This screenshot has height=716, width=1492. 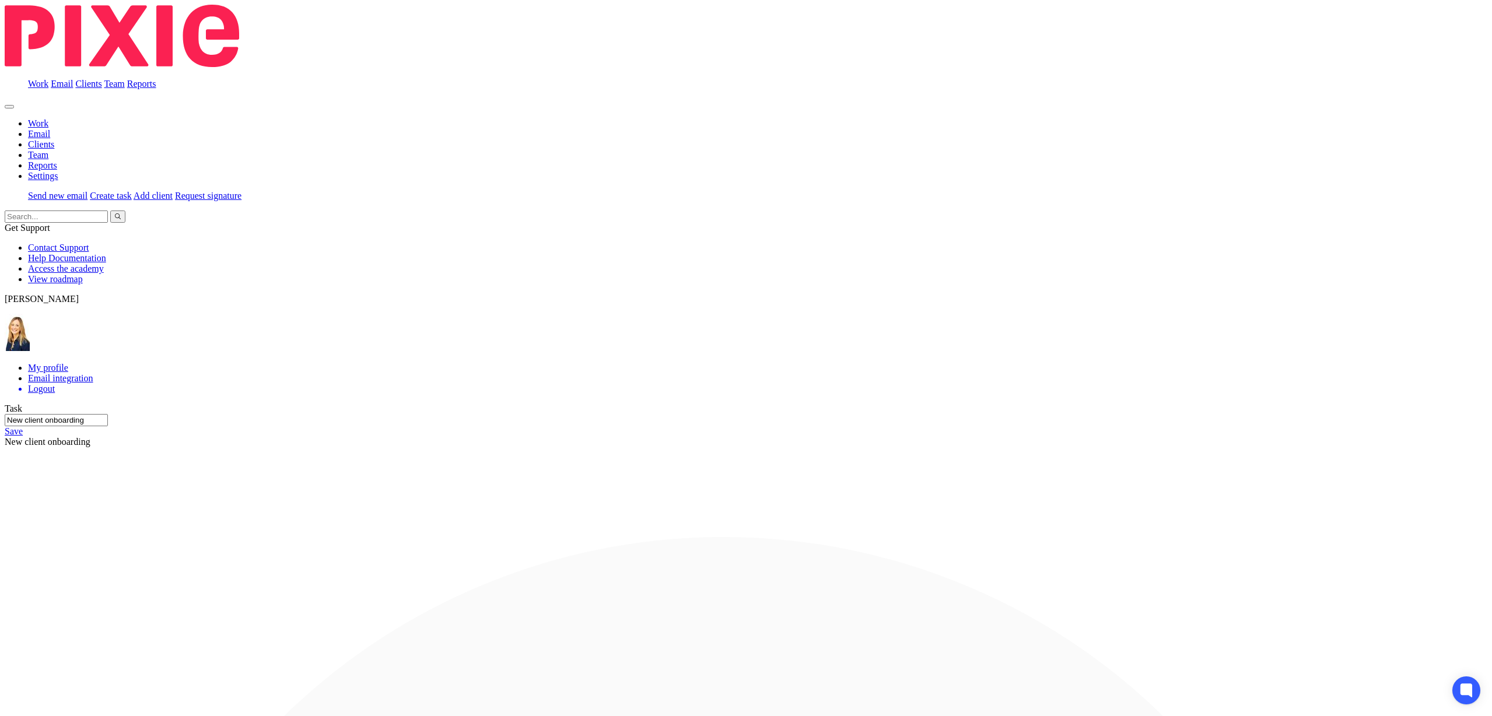 I want to click on span: Logout, so click(x=41, y=389).